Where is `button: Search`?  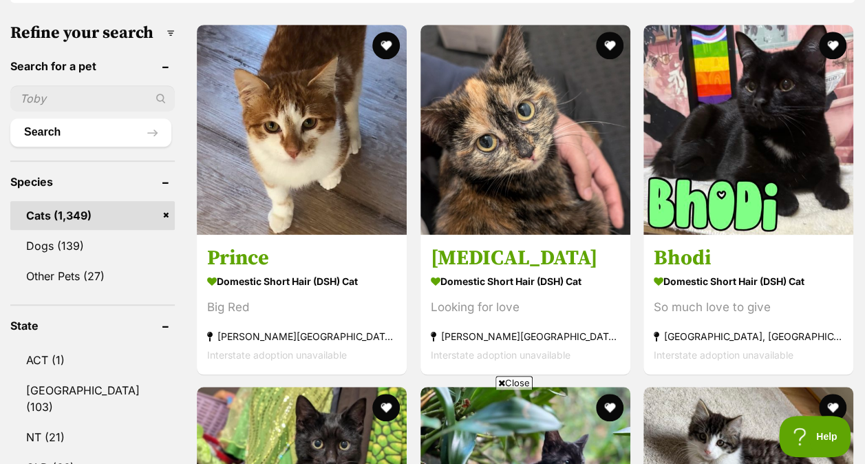
button: Search is located at coordinates (91, 132).